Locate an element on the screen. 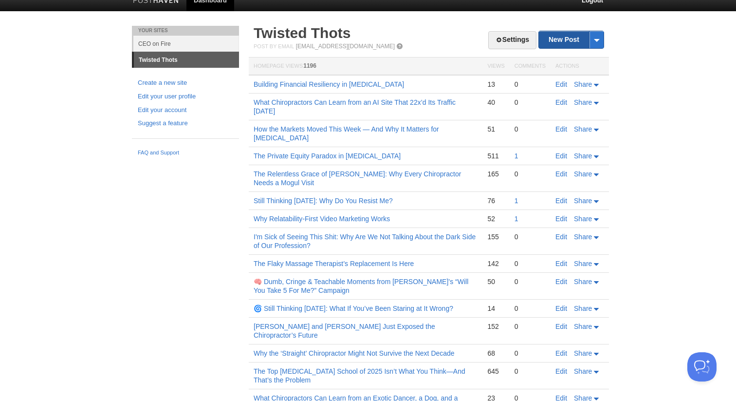 The width and height of the screenshot is (736, 401). div: 40 is located at coordinates (496, 102).